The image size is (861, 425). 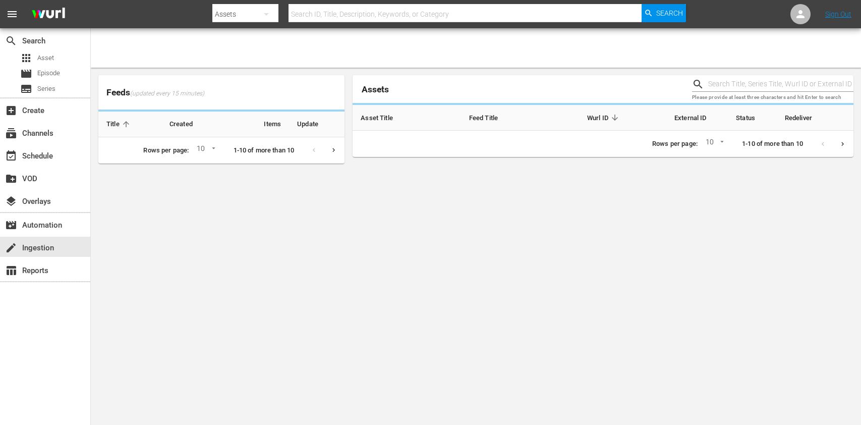 What do you see at coordinates (120, 124) in the screenshot?
I see `span: Title` at bounding box center [120, 124].